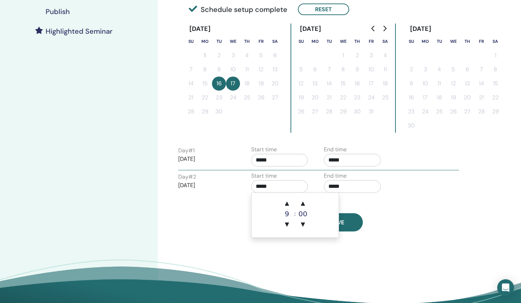 The width and height of the screenshot is (521, 303). Describe the element at coordinates (384, 28) in the screenshot. I see `button: Go to next month` at that location.